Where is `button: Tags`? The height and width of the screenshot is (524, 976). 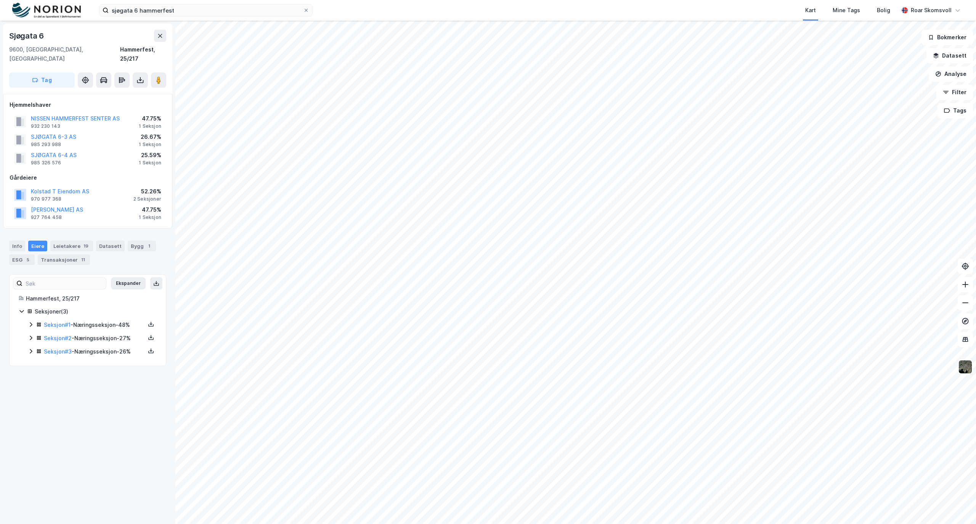 button: Tags is located at coordinates (955, 111).